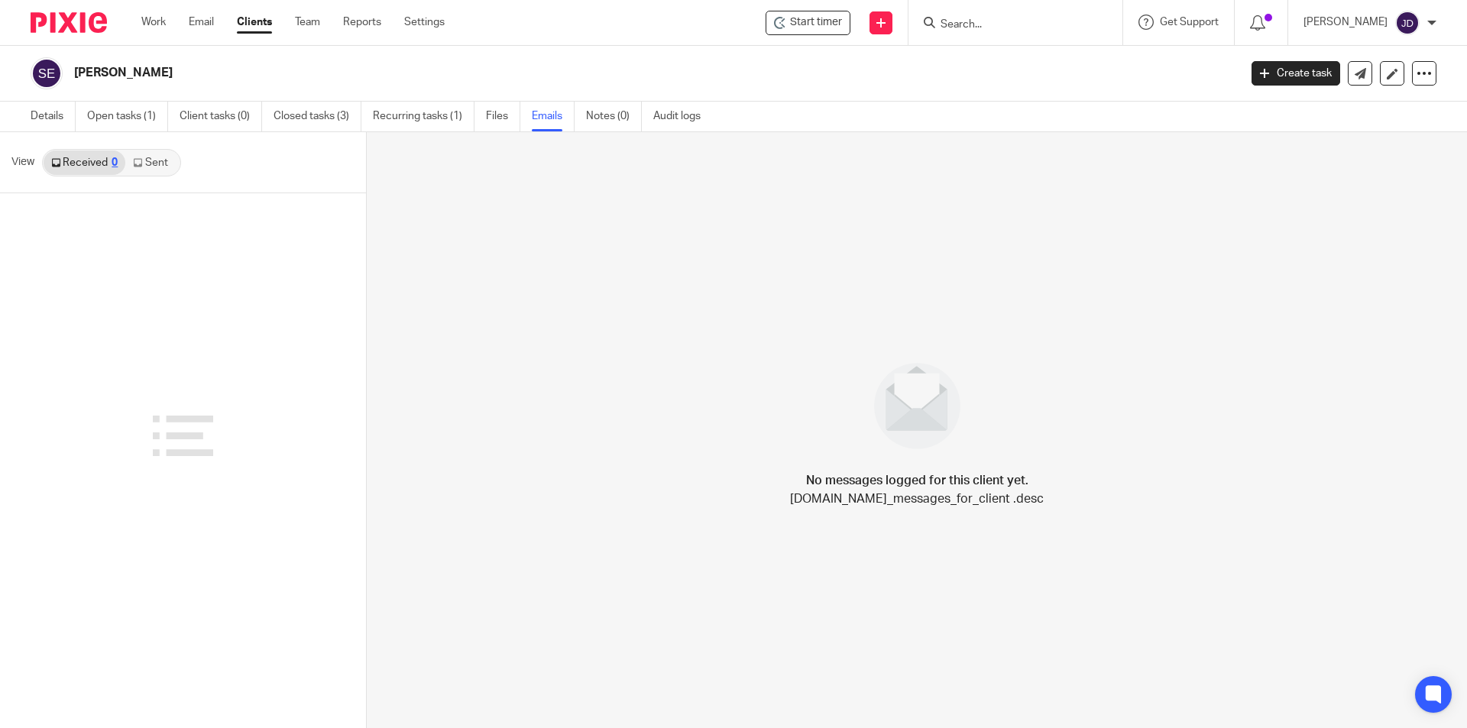 This screenshot has width=1467, height=728. What do you see at coordinates (816, 22) in the screenshot?
I see `span: Start timer` at bounding box center [816, 22].